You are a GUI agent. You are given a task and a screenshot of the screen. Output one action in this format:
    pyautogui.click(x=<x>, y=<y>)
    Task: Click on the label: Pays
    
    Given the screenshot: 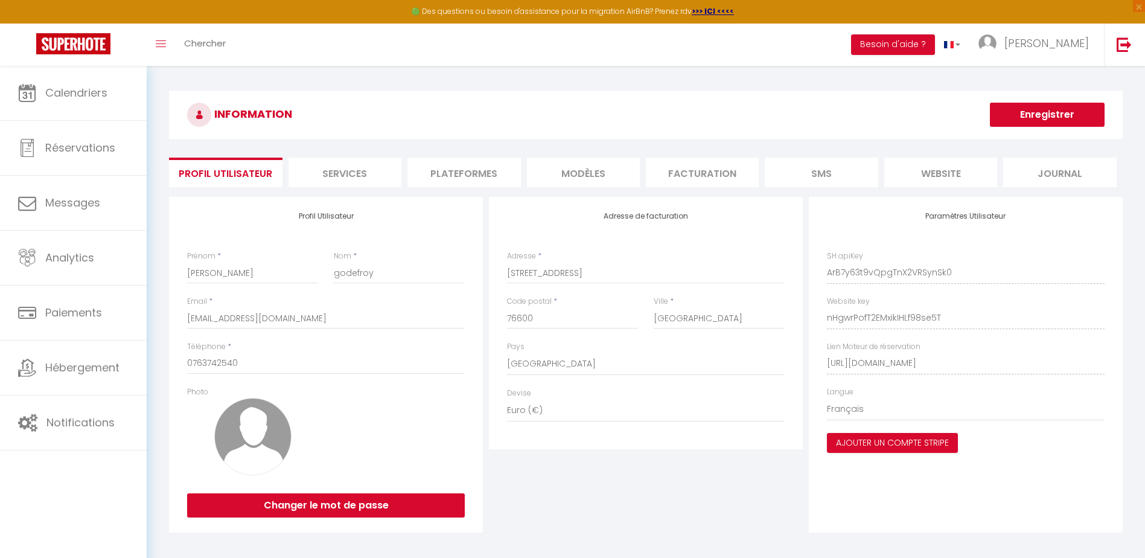 What is the action you would take?
    pyautogui.click(x=516, y=347)
    